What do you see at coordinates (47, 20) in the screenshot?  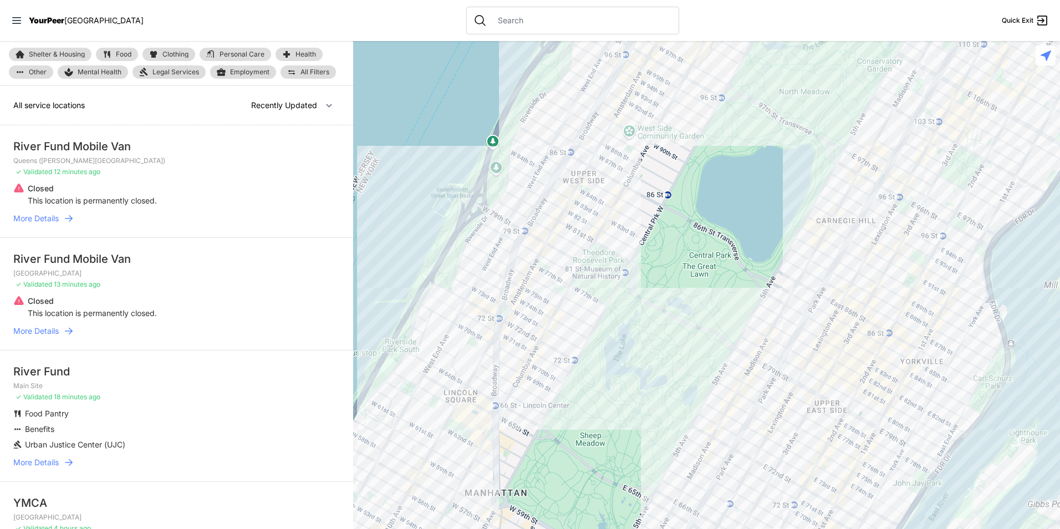 I see `span: YourPeer` at bounding box center [47, 20].